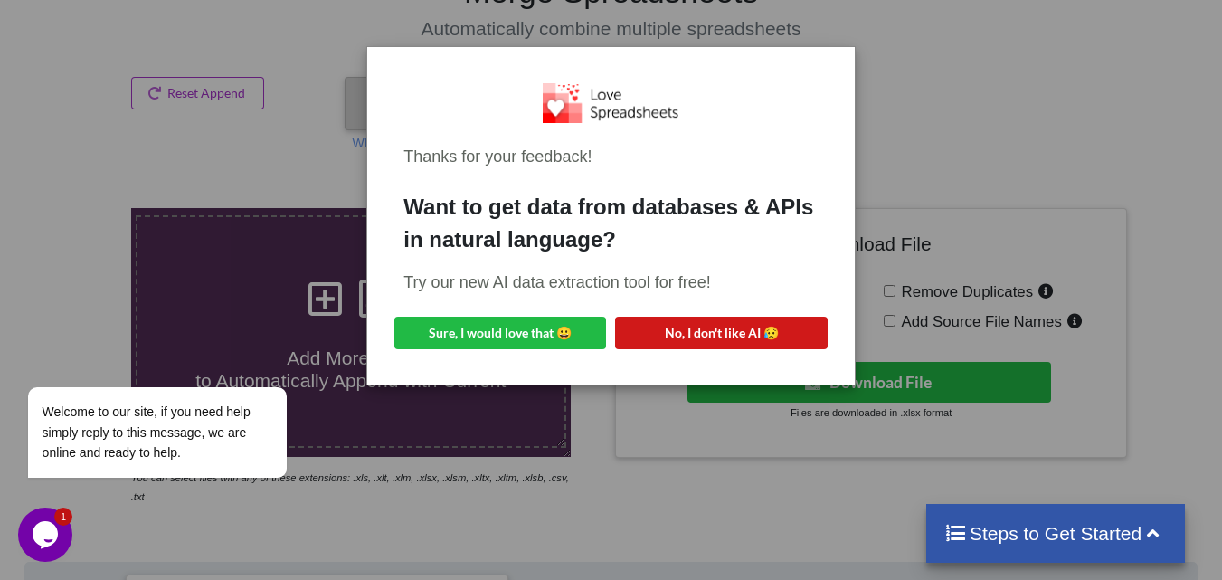  What do you see at coordinates (163, 209) in the screenshot?
I see `div: Welcome to our site, if you need help simply reply to this message, we are online and ready to help.` at bounding box center [163, 209].